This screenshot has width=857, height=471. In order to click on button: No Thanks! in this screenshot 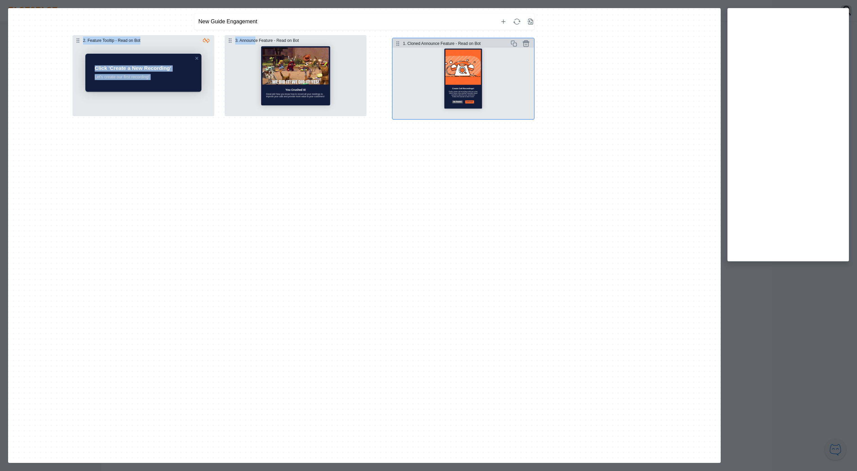, I will do `click(458, 102)`.